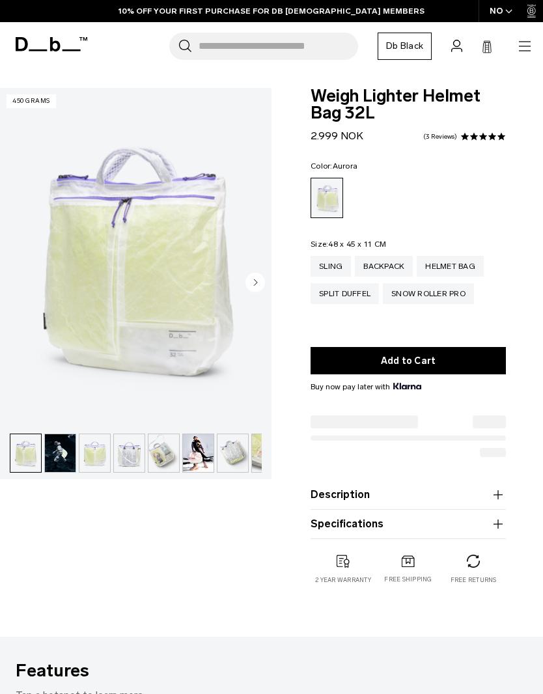 The height and width of the screenshot is (694, 543). I want to click on span: 2.999 NOK, so click(337, 135).